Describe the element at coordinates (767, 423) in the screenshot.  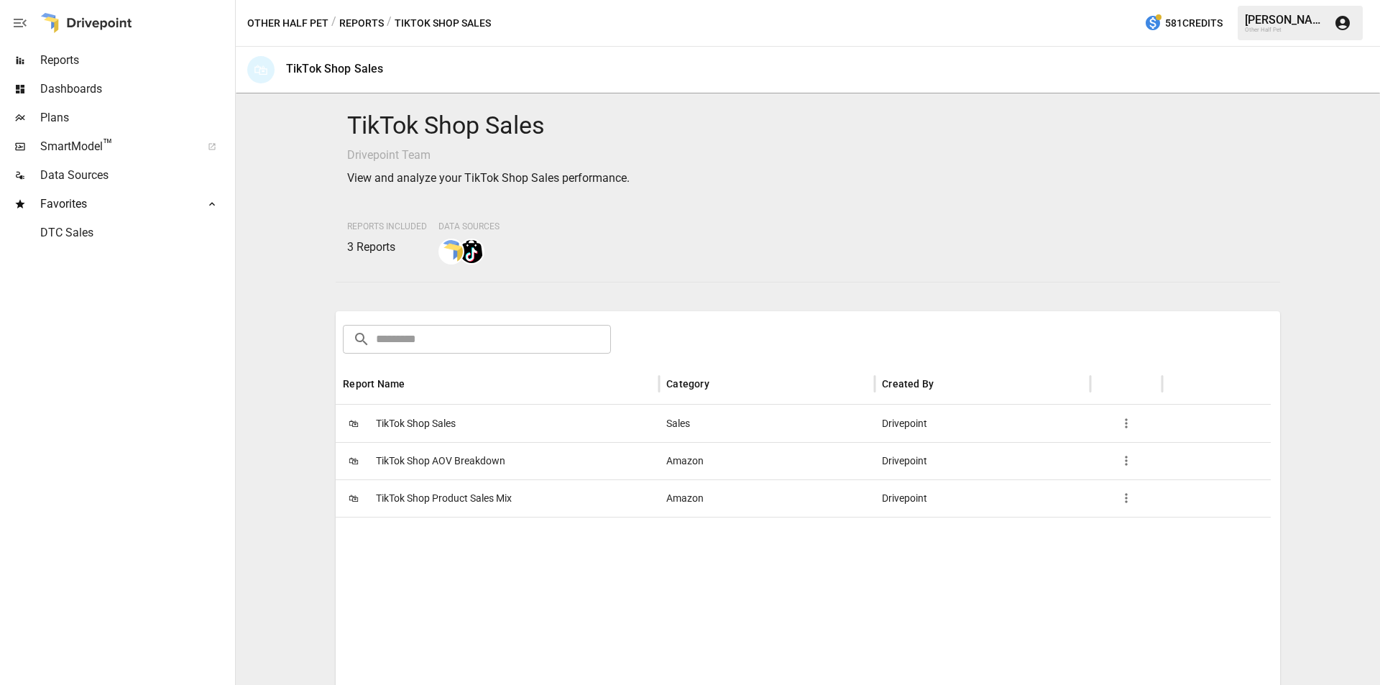
I see `div: Sales` at that location.